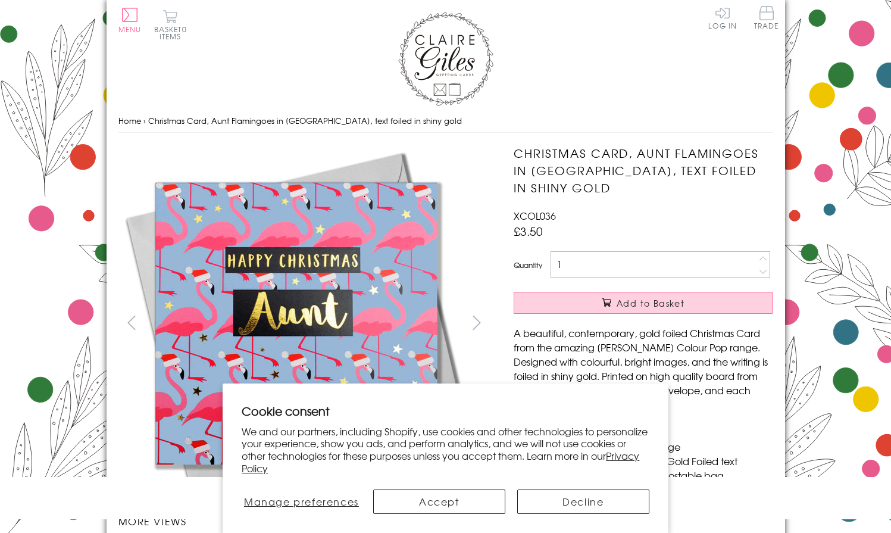 The image size is (891, 533). What do you see at coordinates (476, 322) in the screenshot?
I see `button: next` at bounding box center [476, 322].